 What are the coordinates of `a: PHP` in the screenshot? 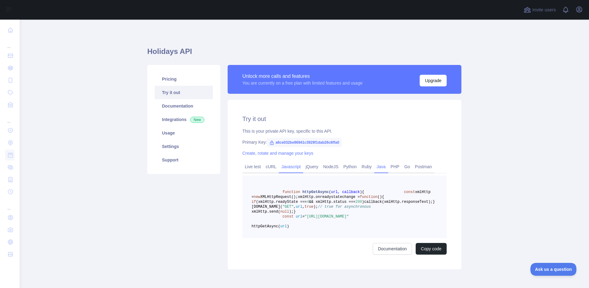 It's located at (395, 167).